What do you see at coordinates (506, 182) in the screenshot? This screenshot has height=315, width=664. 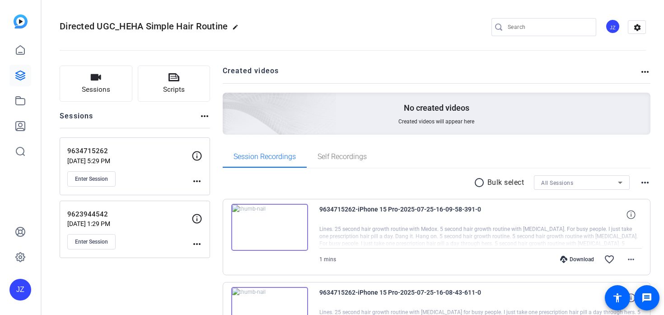 I see `p: Bulk select` at bounding box center [506, 182].